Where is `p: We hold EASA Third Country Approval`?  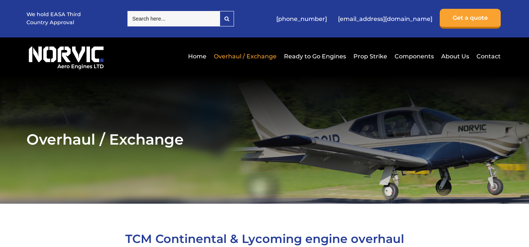
p: We hold EASA Third Country Approval is located at coordinates (54, 18).